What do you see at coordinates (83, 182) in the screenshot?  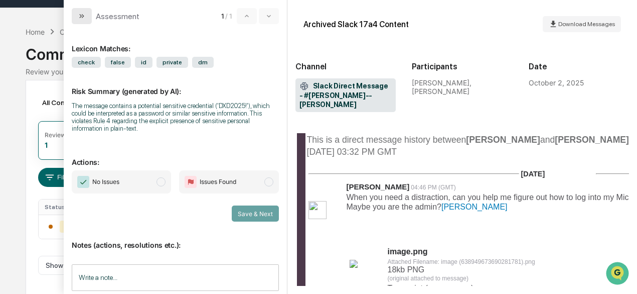 I see `img: Checkmark` at bounding box center [83, 182].